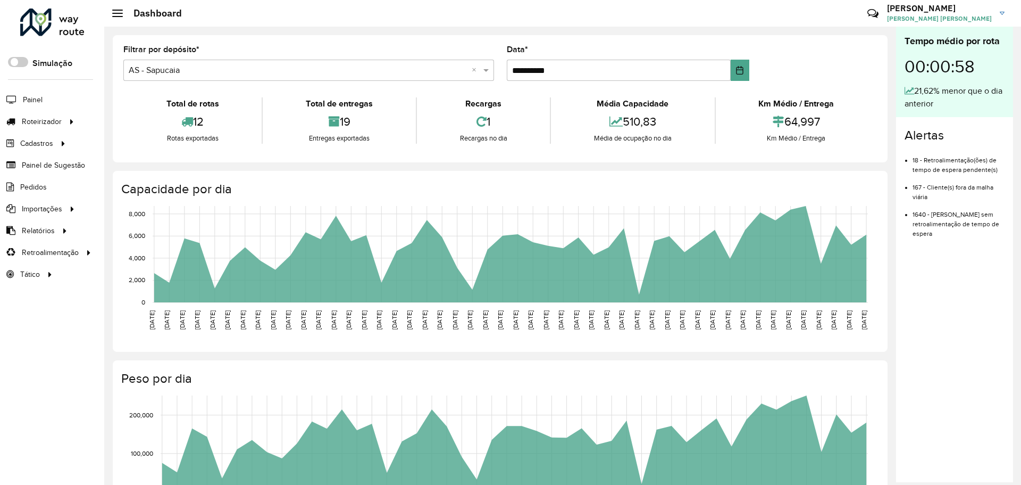 The width and height of the screenshot is (1021, 485). I want to click on text: 6,000, so click(137, 236).